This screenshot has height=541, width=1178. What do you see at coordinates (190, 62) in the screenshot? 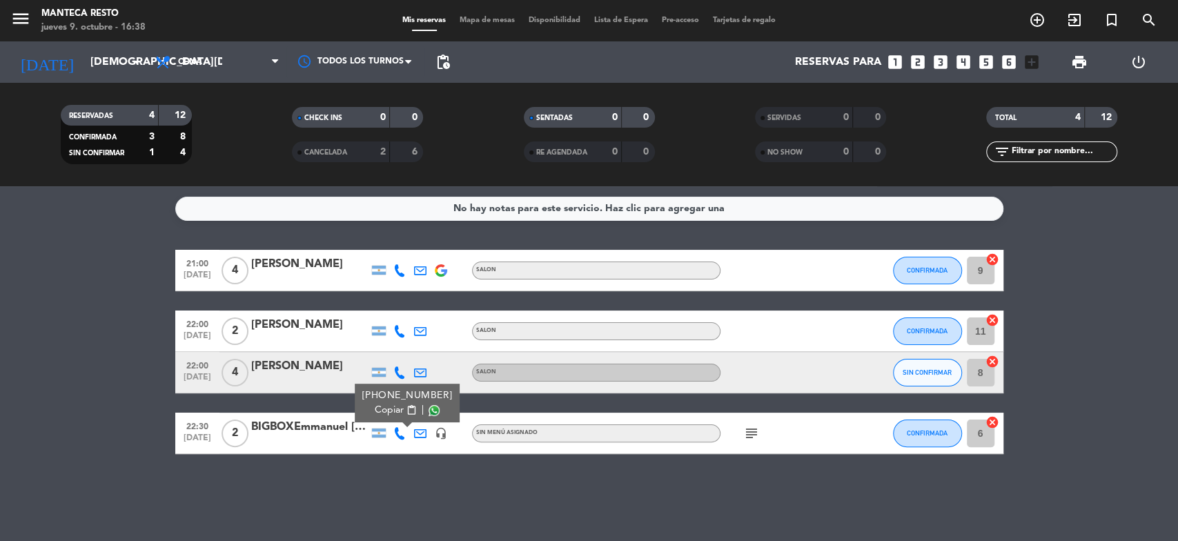
I see `span: Cena` at bounding box center [190, 62].